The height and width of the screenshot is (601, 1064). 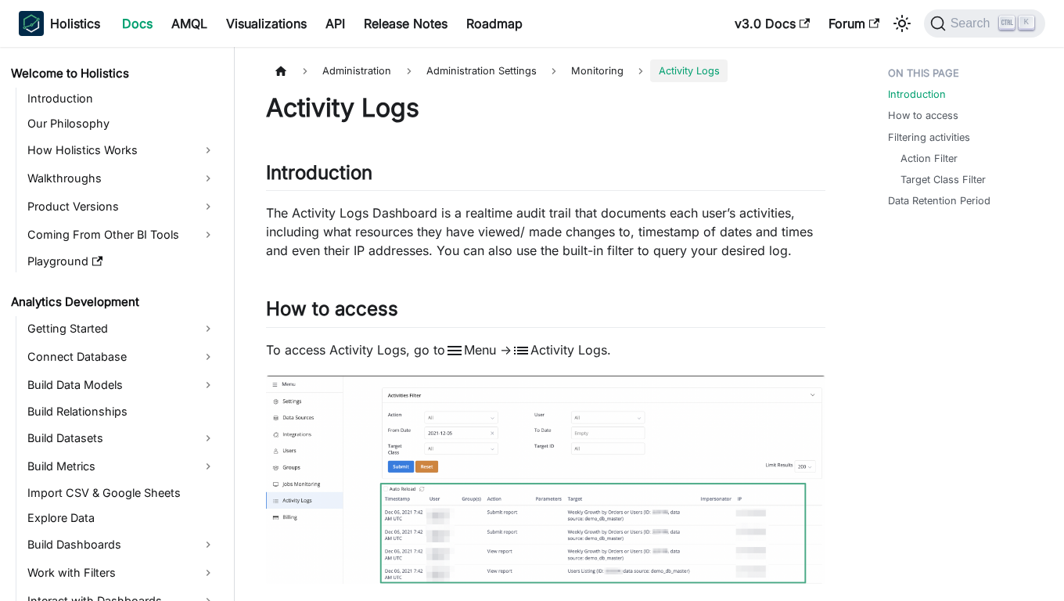 What do you see at coordinates (929, 158) in the screenshot?
I see `a: Action Filter` at bounding box center [929, 158].